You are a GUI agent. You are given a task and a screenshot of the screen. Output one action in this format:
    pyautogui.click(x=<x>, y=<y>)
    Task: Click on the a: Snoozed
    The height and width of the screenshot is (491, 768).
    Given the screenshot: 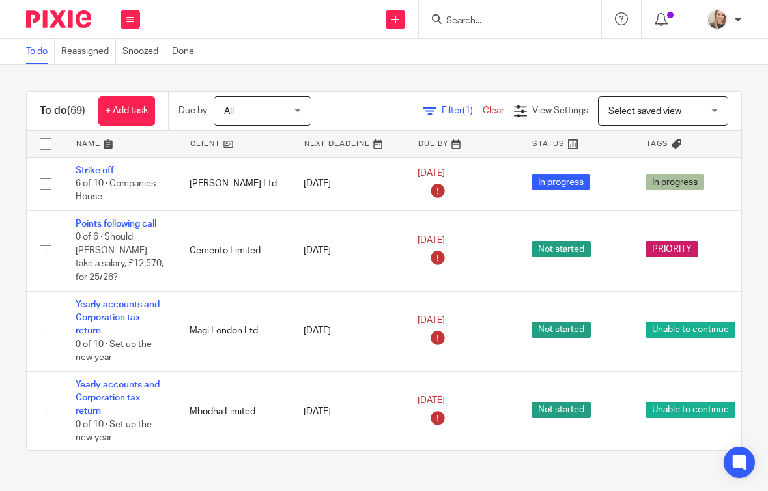 What is the action you would take?
    pyautogui.click(x=144, y=51)
    